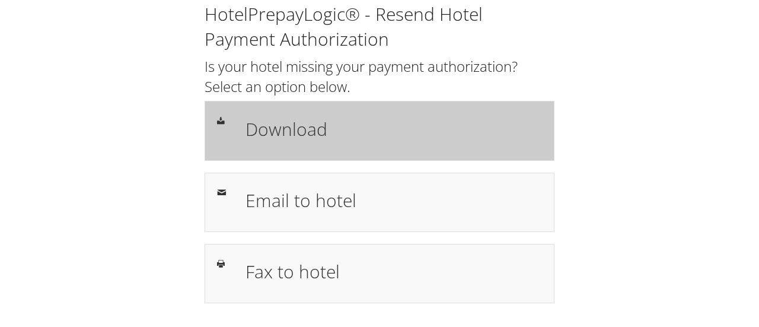 This screenshot has height=327, width=759. What do you see at coordinates (379, 130) in the screenshot?
I see `a: Download` at bounding box center [379, 130].